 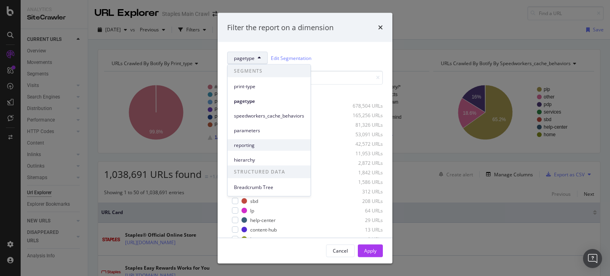 What do you see at coordinates (363, 162) in the screenshot?
I see `div: 2,872 URLs` at bounding box center [363, 162].